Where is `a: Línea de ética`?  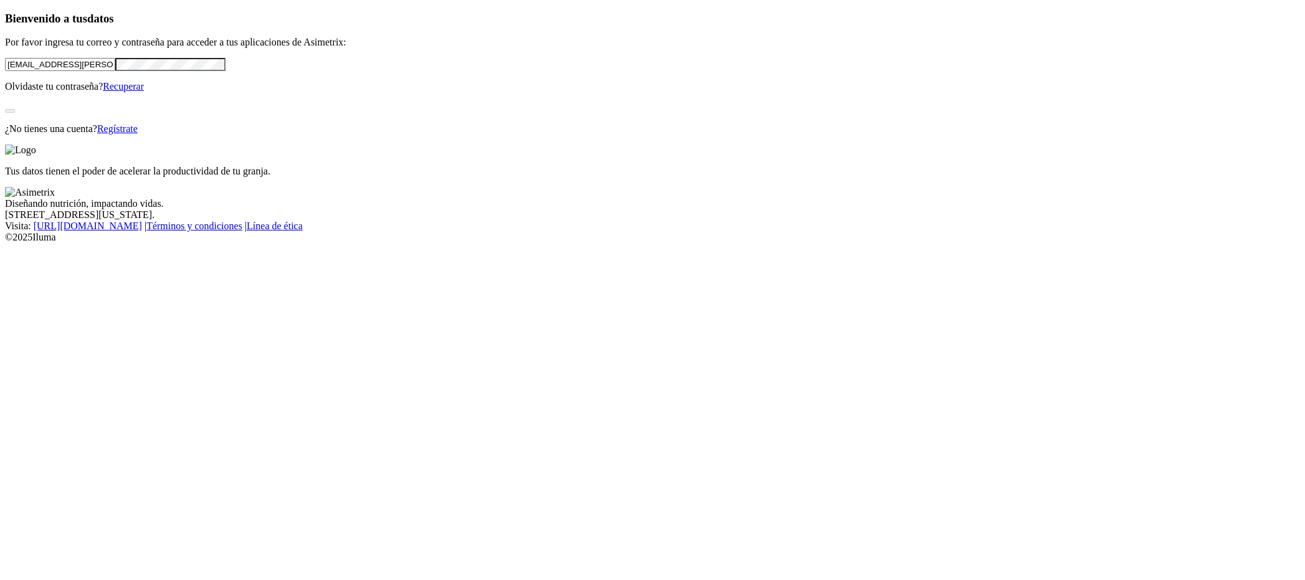 a: Línea de ética is located at coordinates (275, 225).